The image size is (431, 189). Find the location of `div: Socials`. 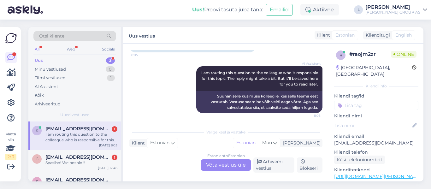

div: Socials is located at coordinates (108, 49).